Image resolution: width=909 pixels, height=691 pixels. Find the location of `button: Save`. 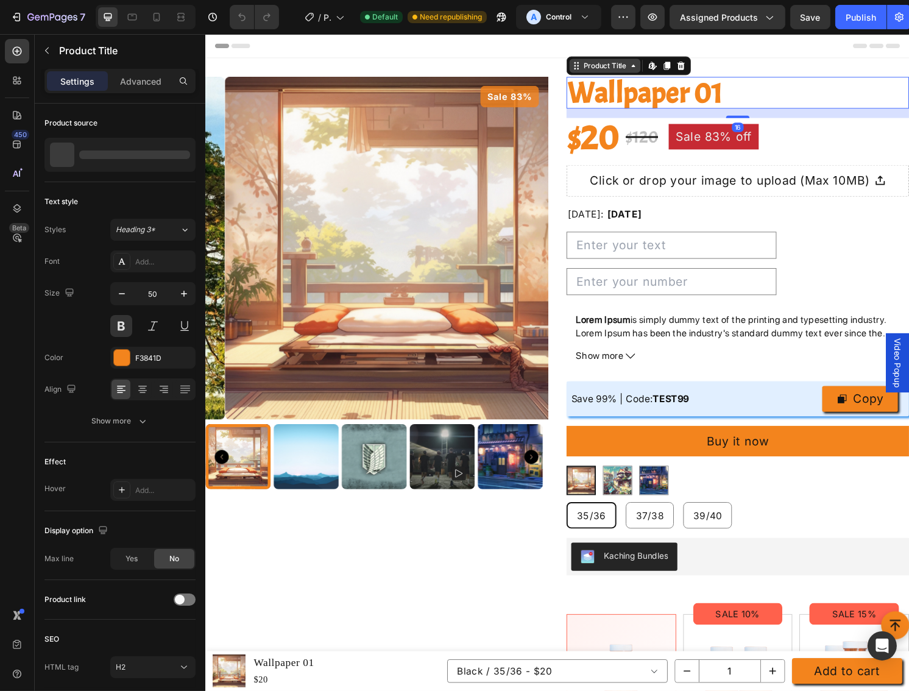

button: Save is located at coordinates (810, 17).